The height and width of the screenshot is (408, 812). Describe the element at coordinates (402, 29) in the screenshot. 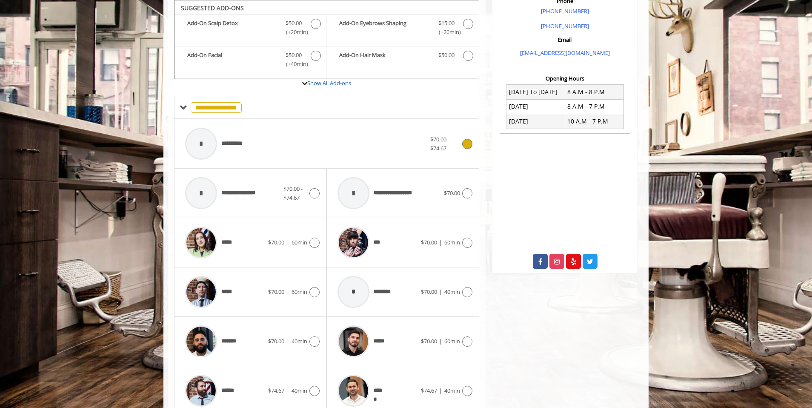

I see `label: Add-On Eyebrows Shaping` at that location.